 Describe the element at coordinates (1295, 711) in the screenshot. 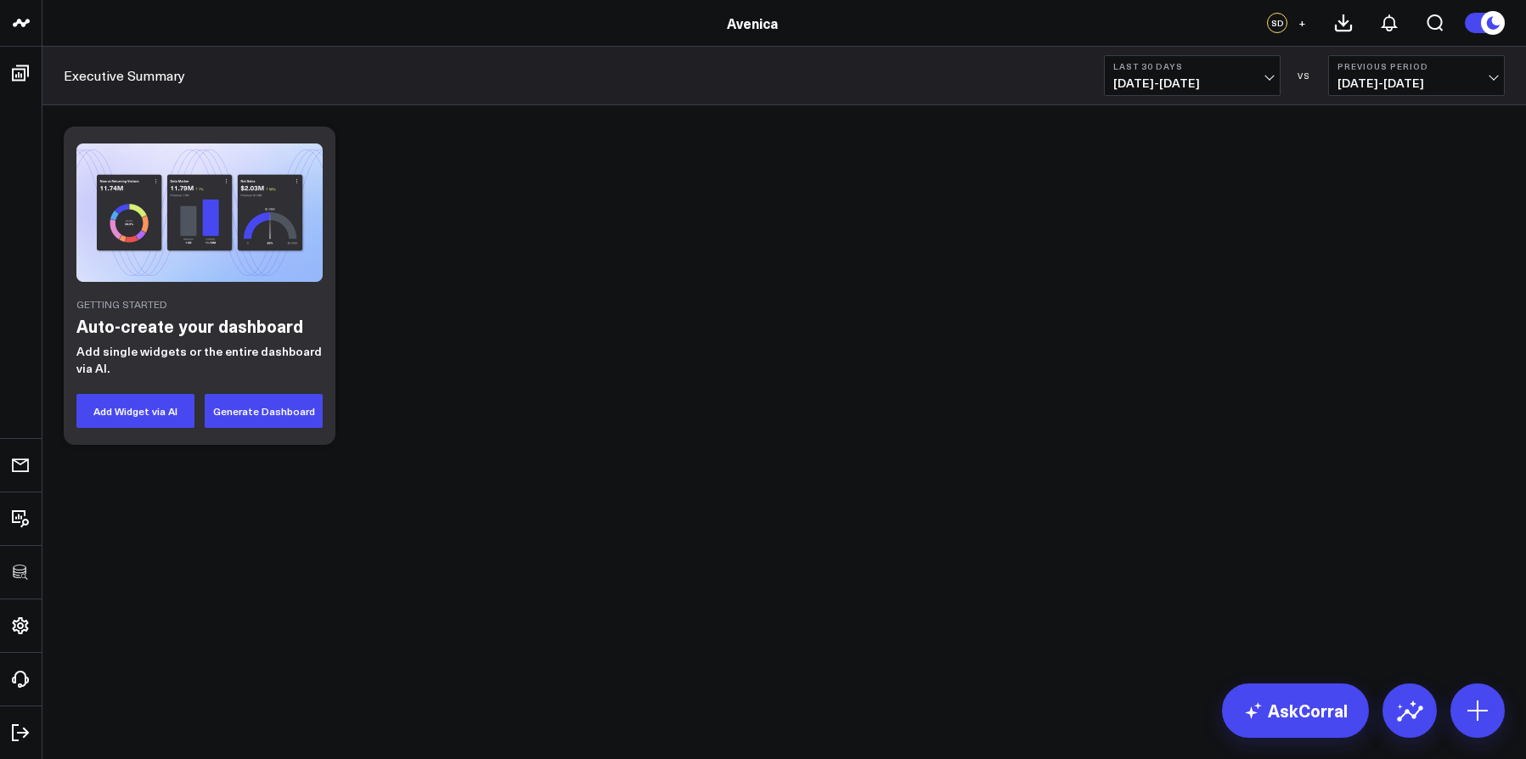

I see `a: AskCorral` at that location.